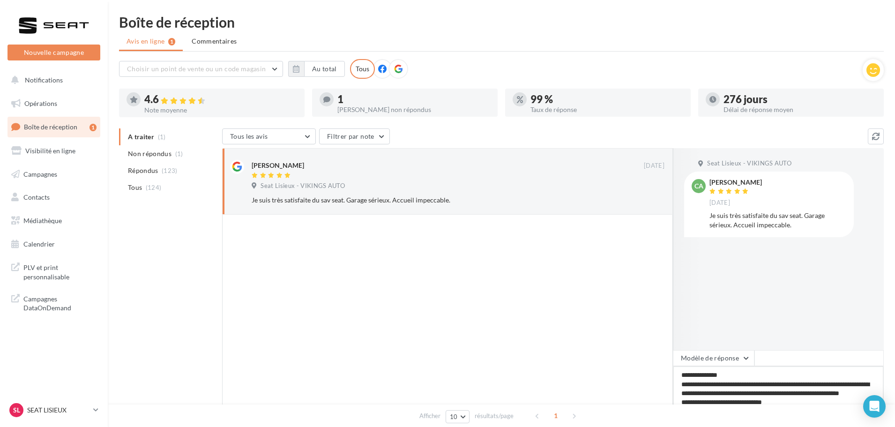 The height and width of the screenshot is (427, 895). I want to click on span: 10, so click(454, 417).